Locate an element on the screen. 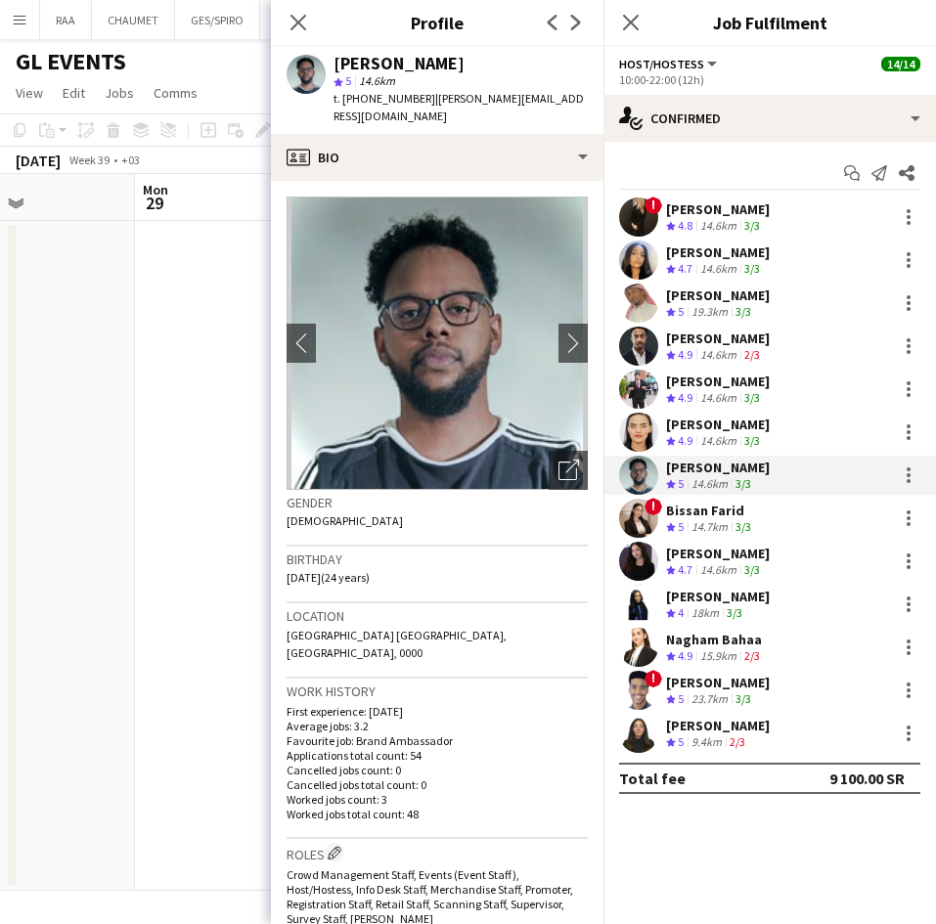  h3: Profile is located at coordinates (437, 22).